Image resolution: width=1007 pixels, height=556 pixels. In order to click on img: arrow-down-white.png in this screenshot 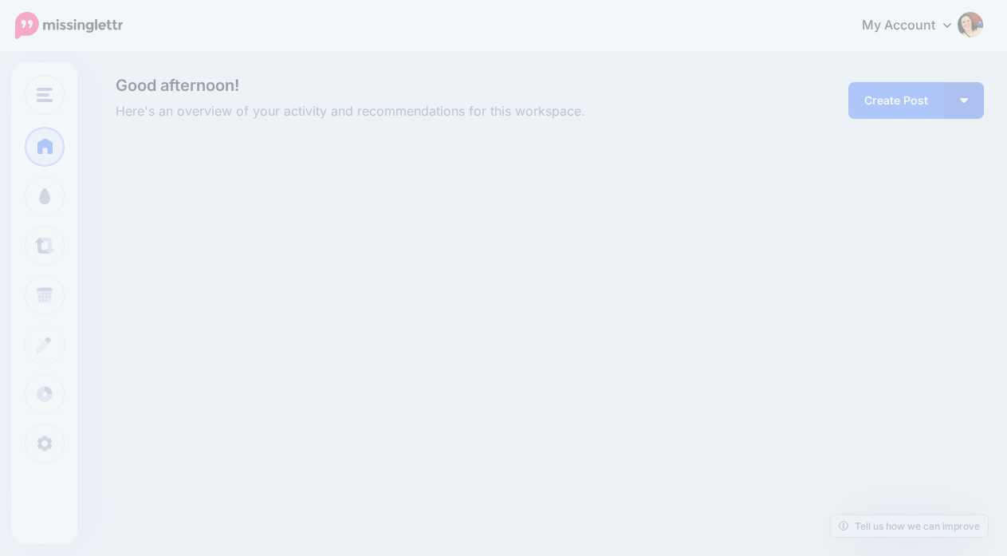, I will do `click(964, 100)`.